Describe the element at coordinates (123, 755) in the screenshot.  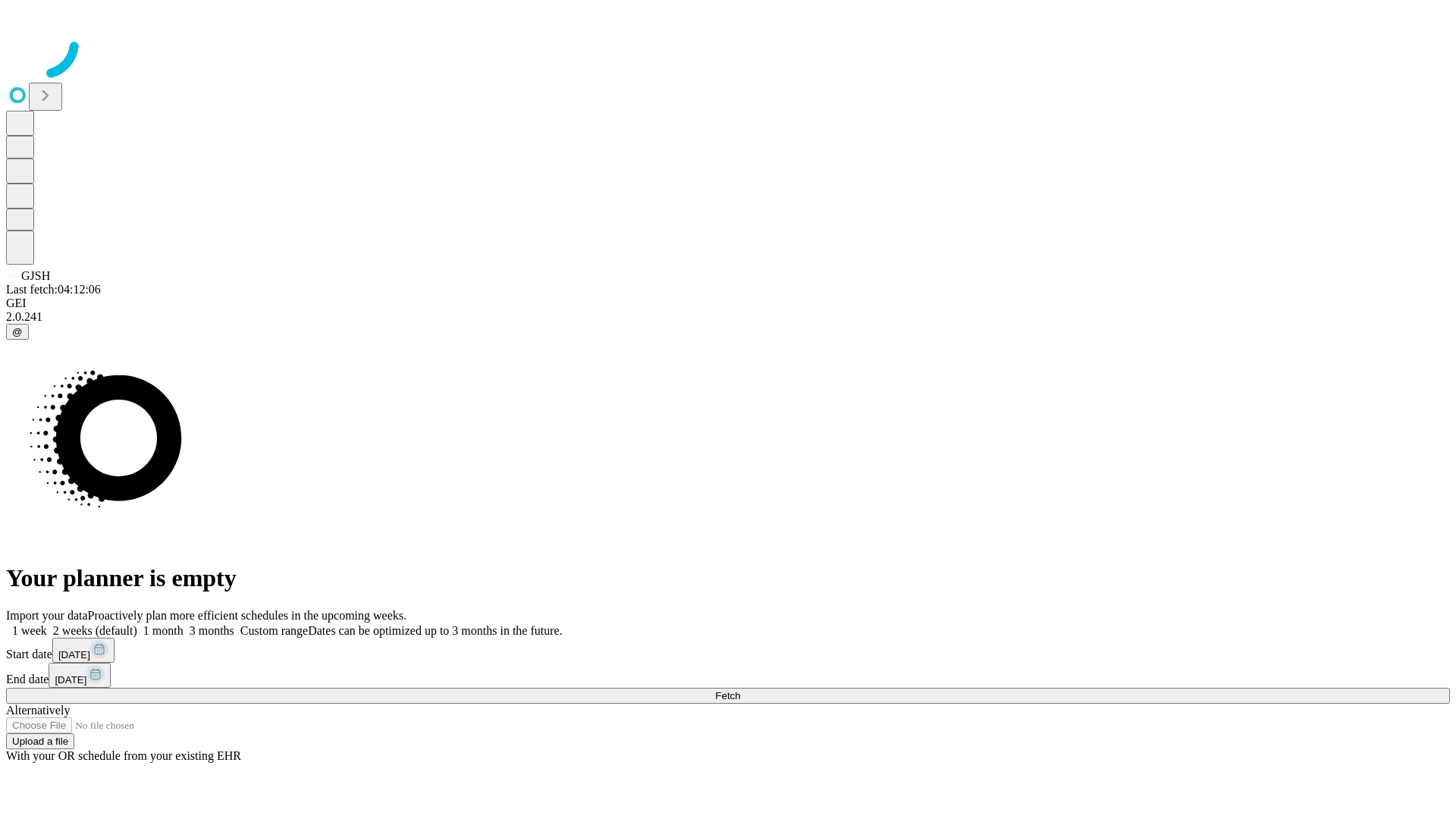
I see `span: With your OR schedule from your existing EHR` at that location.